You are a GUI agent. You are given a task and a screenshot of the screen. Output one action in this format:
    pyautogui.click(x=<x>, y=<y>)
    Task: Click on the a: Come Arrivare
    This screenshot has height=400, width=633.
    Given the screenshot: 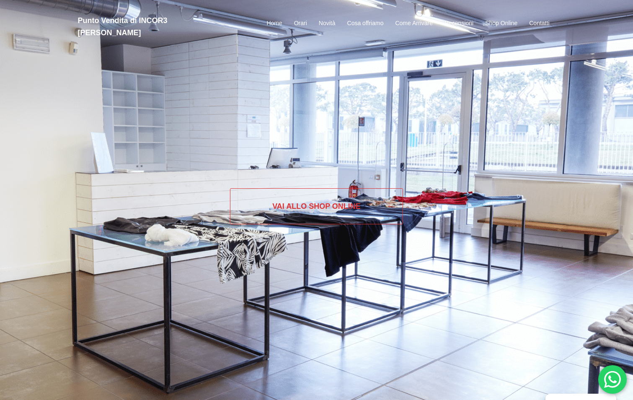 What is the action you would take?
    pyautogui.click(x=414, y=23)
    